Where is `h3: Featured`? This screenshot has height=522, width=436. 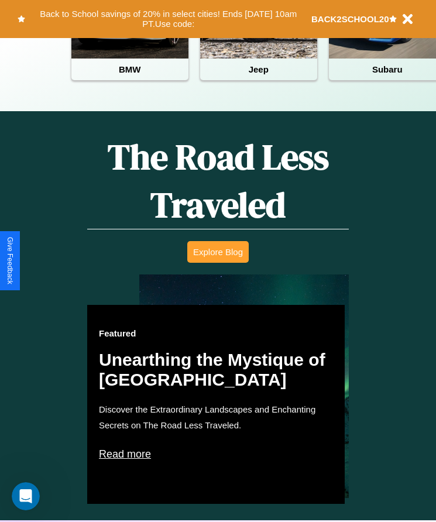
h3: Featured is located at coordinates (216, 333).